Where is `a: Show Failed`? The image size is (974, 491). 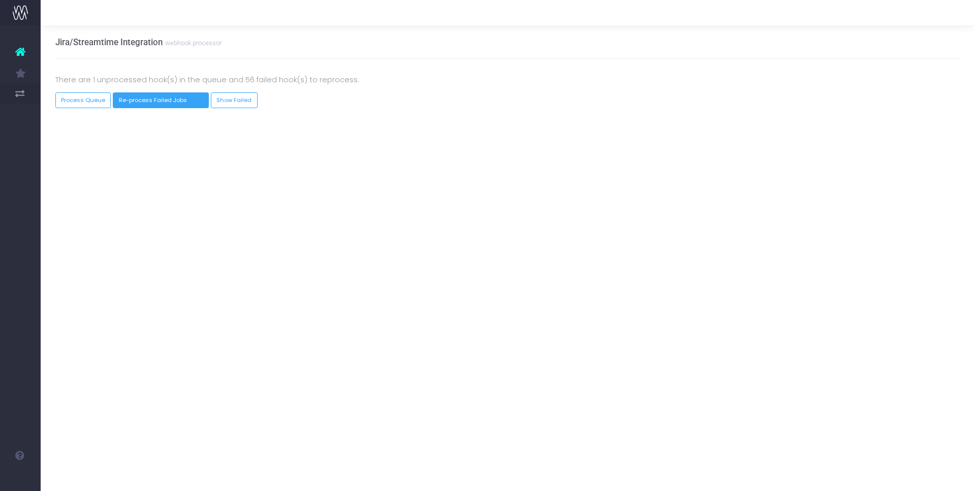
a: Show Failed is located at coordinates (234, 100).